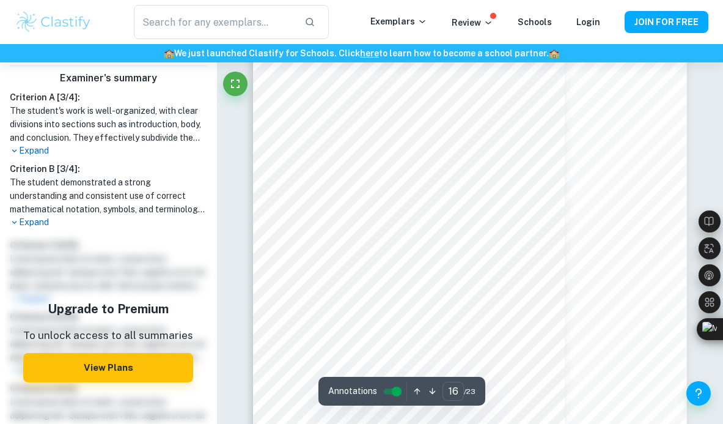 The width and height of the screenshot is (723, 424). What do you see at coordinates (469, 391) in the screenshot?
I see `span: / 23` at bounding box center [469, 391].